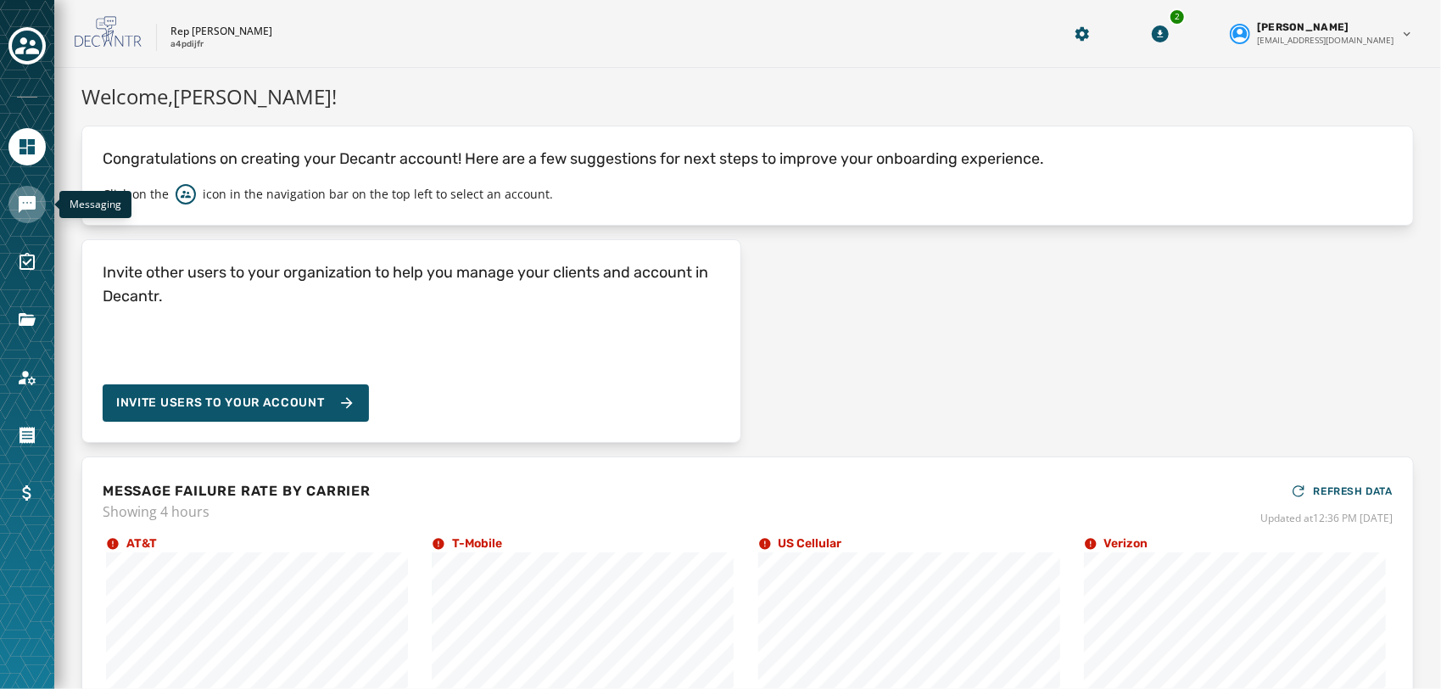 The height and width of the screenshot is (689, 1441). What do you see at coordinates (377, 194) in the screenshot?
I see `p: icon in the navigation bar on the top left to select an account.` at bounding box center [377, 194].